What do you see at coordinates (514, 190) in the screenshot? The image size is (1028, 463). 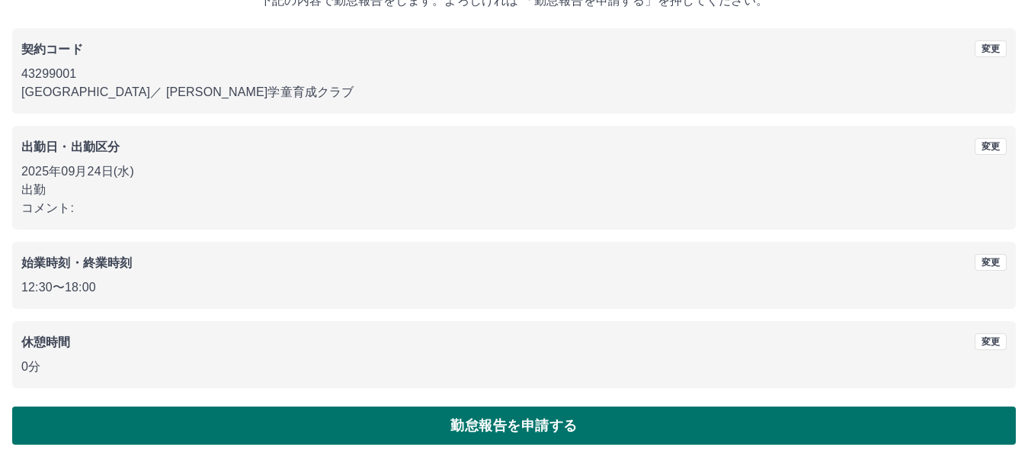 I see `p: 出勤` at bounding box center [514, 190].